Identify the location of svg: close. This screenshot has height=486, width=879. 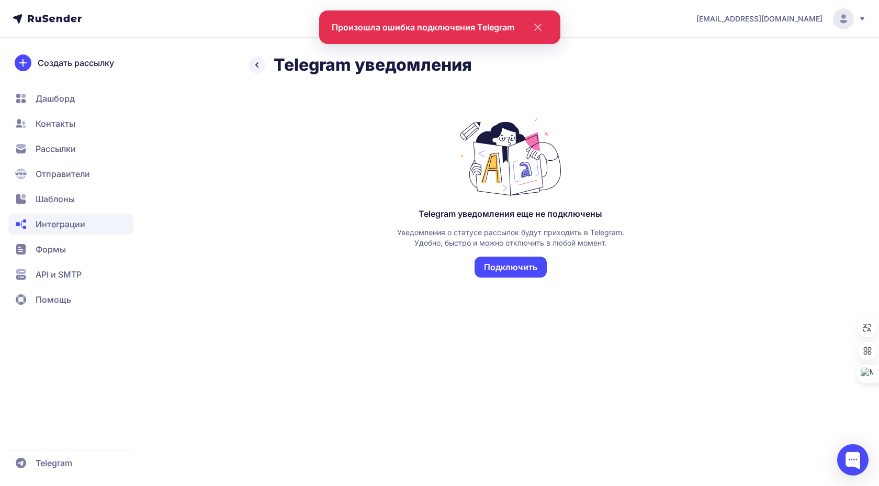
(535, 27).